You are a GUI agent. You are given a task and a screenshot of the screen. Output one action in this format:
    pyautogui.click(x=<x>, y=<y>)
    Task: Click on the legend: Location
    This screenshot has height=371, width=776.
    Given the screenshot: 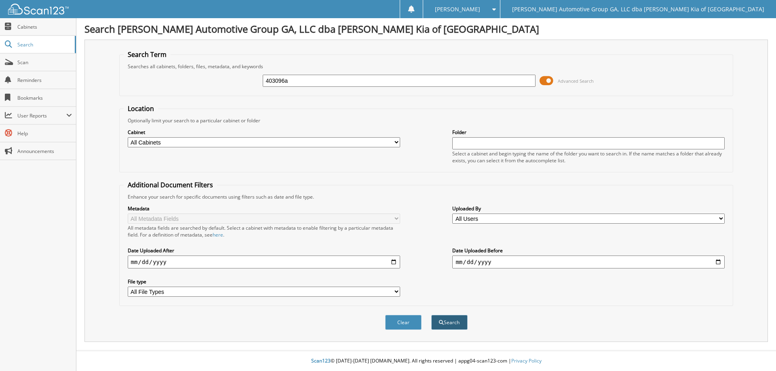 What is the action you would take?
    pyautogui.click(x=141, y=109)
    